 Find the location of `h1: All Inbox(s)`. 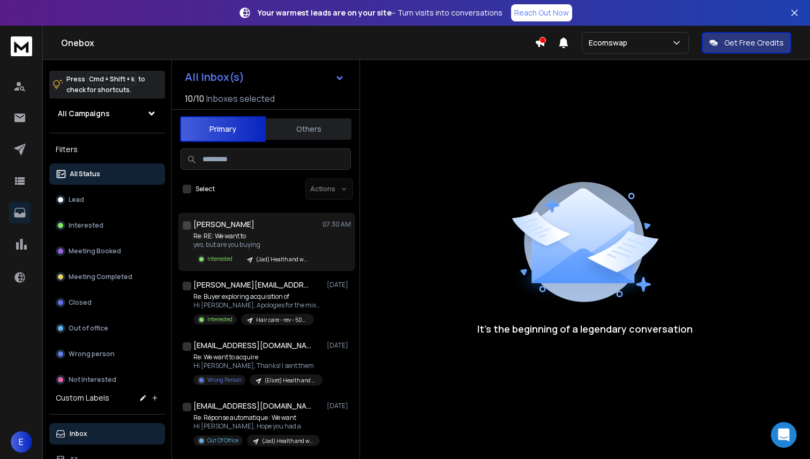

h1: All Inbox(s) is located at coordinates (214, 77).